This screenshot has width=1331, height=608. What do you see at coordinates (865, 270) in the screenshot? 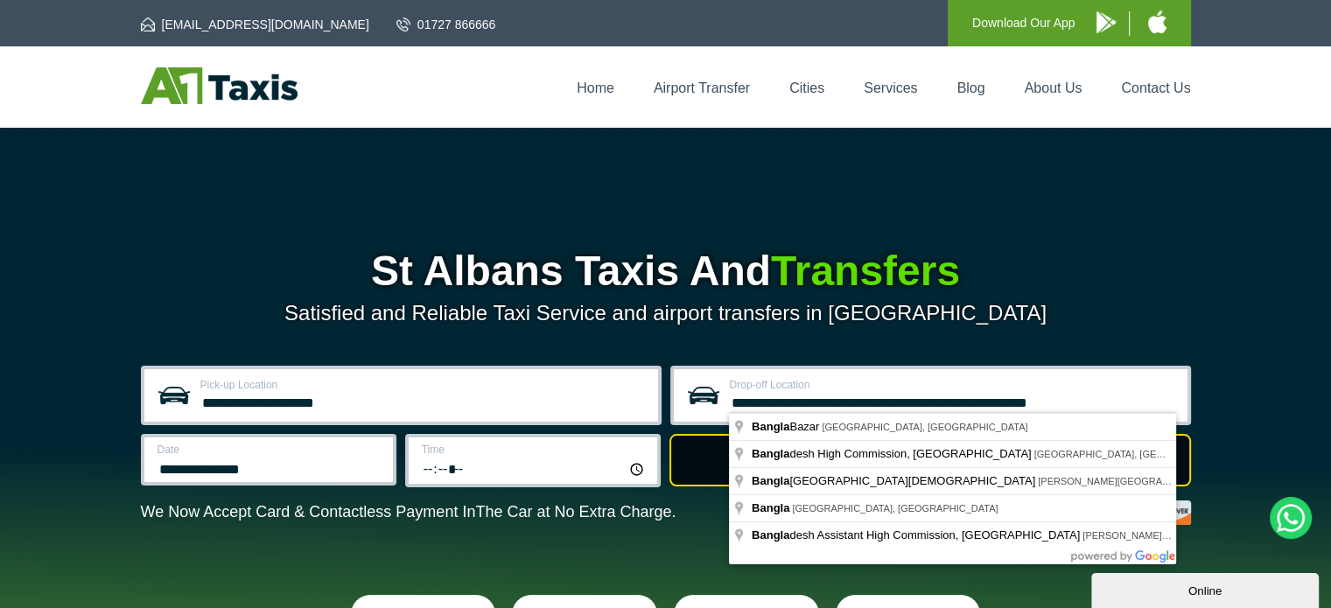
I see `span: Transfers` at bounding box center [865, 270].